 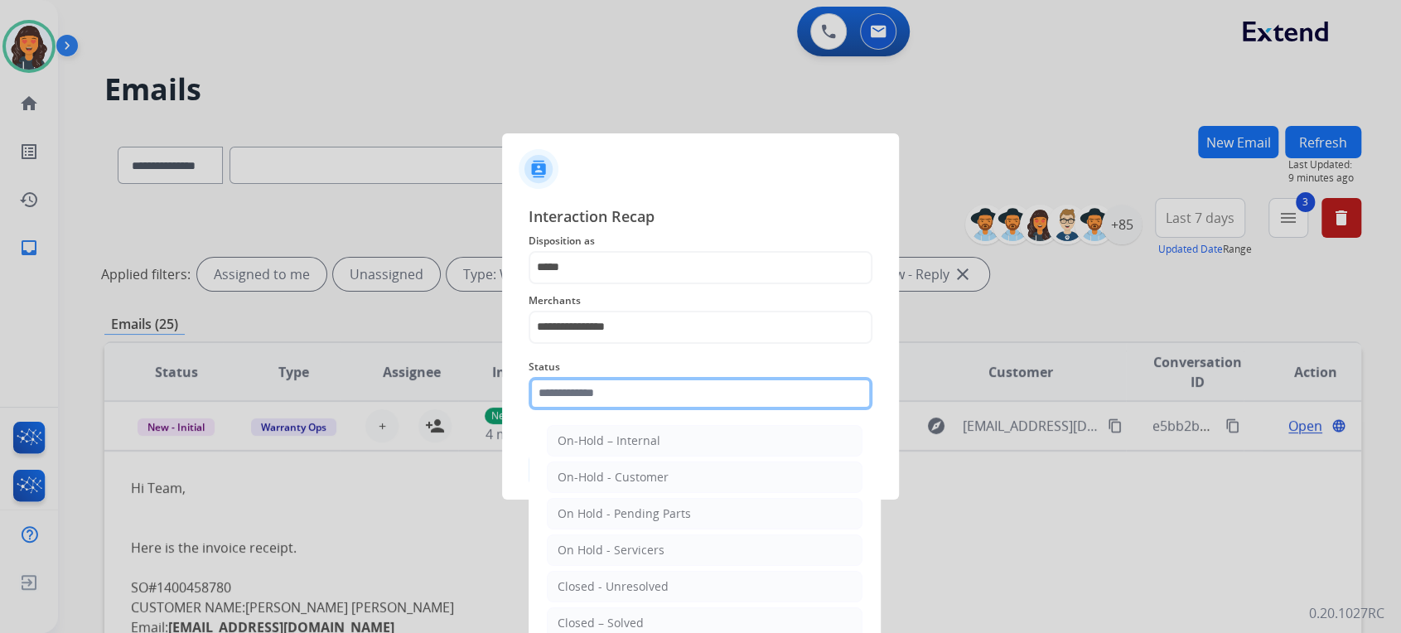 I want to click on p: 0.20.1027RC, so click(x=1346, y=613).